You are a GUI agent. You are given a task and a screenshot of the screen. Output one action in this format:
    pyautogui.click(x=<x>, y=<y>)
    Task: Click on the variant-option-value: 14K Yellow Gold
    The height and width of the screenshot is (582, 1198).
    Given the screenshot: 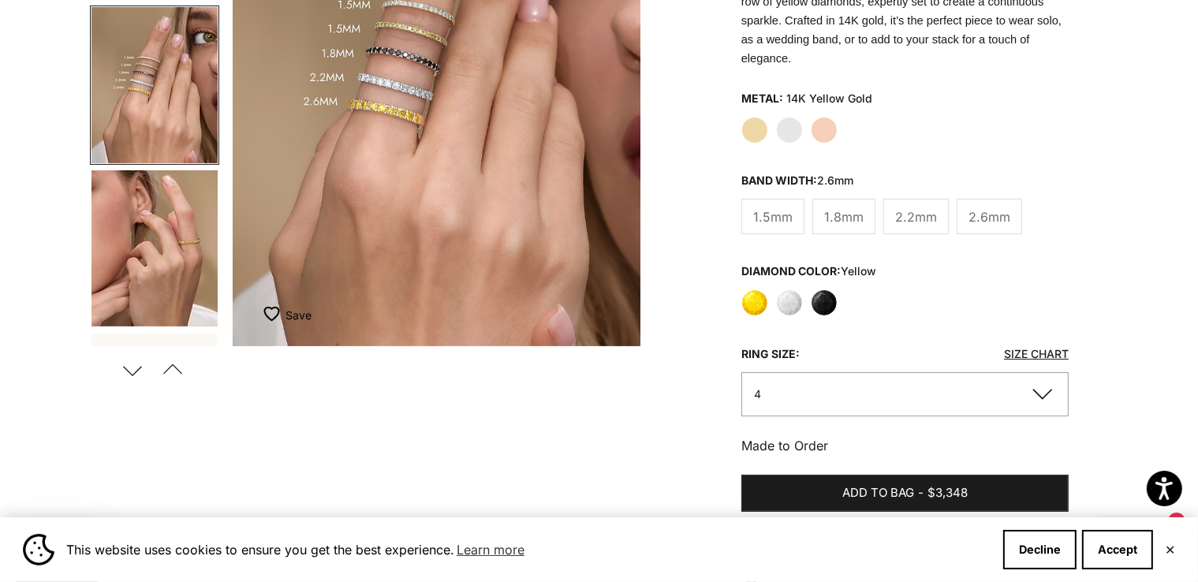 What is the action you would take?
    pyautogui.click(x=829, y=99)
    